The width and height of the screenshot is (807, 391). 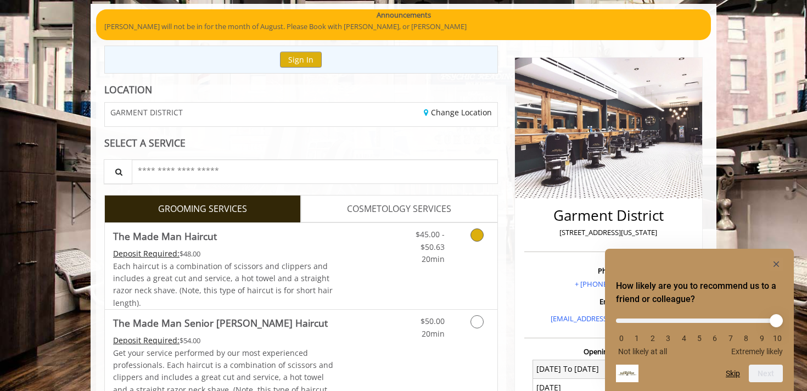 What do you see at coordinates (622, 338) in the screenshot?
I see `li: 0` at bounding box center [622, 338].